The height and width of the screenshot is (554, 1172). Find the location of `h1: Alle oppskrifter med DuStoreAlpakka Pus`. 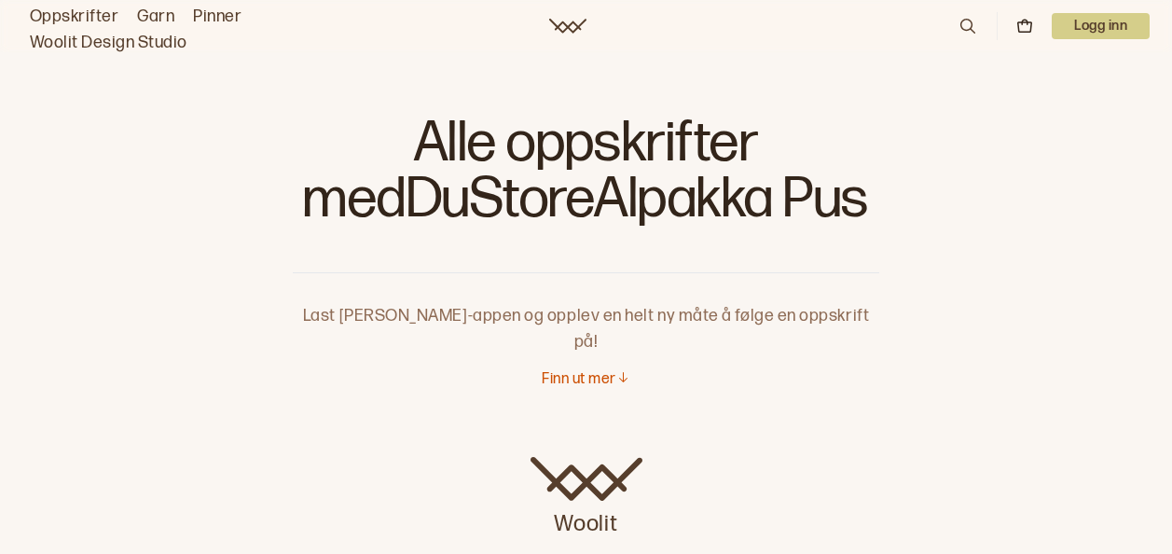

h1: Alle oppskrifter med DuStoreAlpakka Pus is located at coordinates (585, 177).